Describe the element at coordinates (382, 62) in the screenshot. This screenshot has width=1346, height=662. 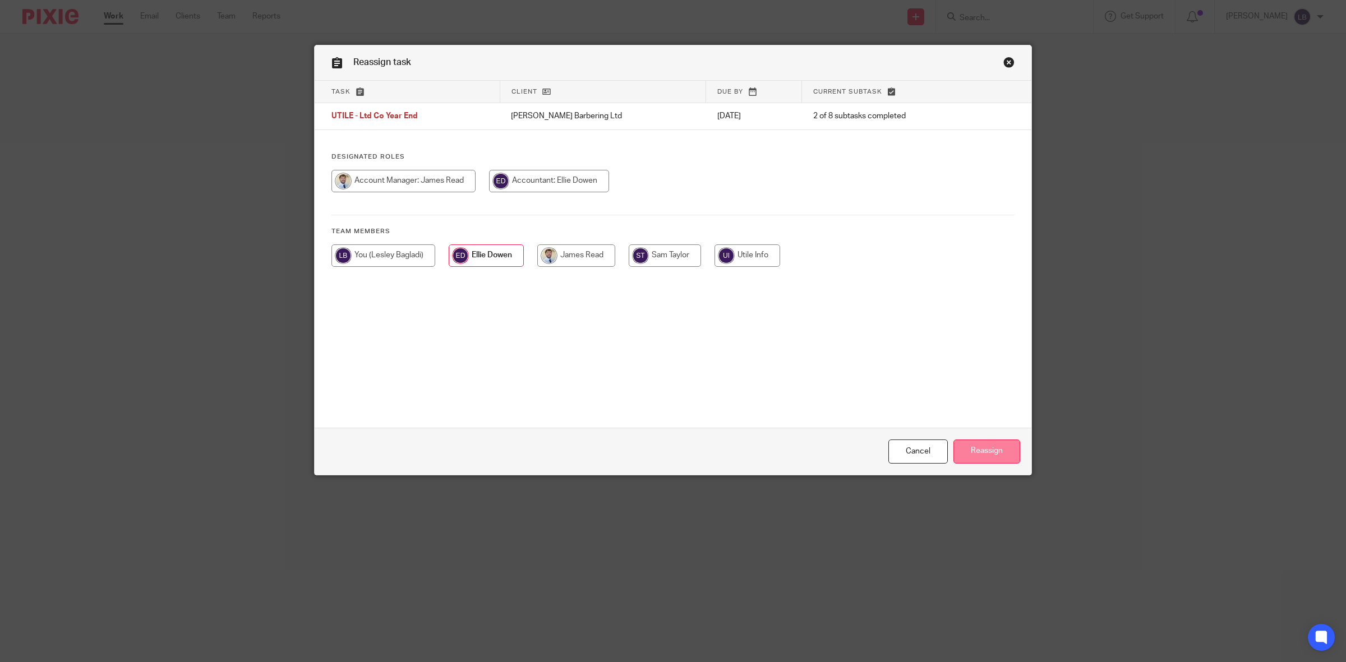
I see `span: Reassign task` at that location.